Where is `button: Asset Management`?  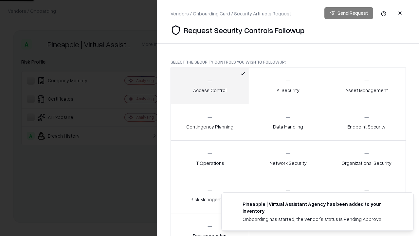
button: Asset Management is located at coordinates (367, 86).